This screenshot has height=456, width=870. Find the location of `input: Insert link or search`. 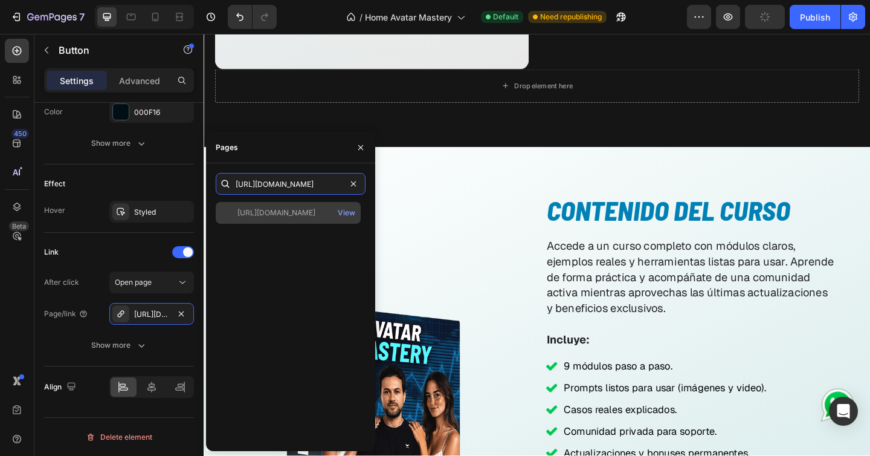

input: Insert link or search is located at coordinates (291, 184).